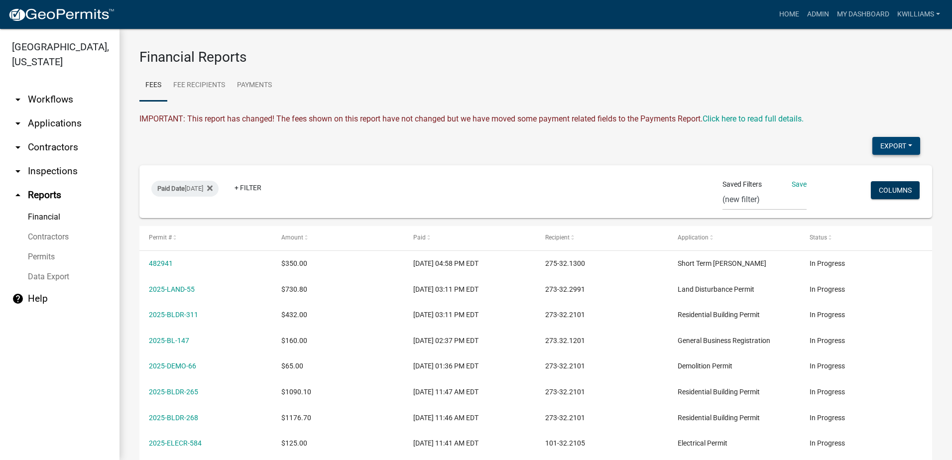  I want to click on a: My Dashboard, so click(863, 14).